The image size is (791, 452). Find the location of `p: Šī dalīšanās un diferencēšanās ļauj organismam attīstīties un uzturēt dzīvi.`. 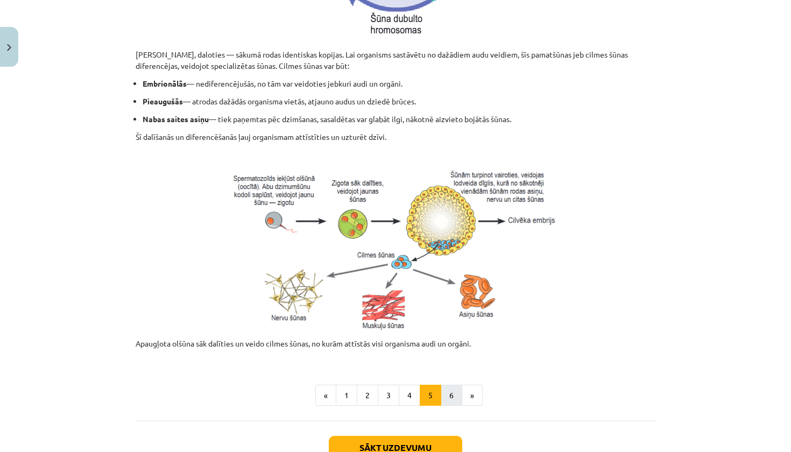

p: Šī dalīšanās un diferencēšanās ļauj organismam attīstīties un uzturēt dzīvi. is located at coordinates (396, 137).